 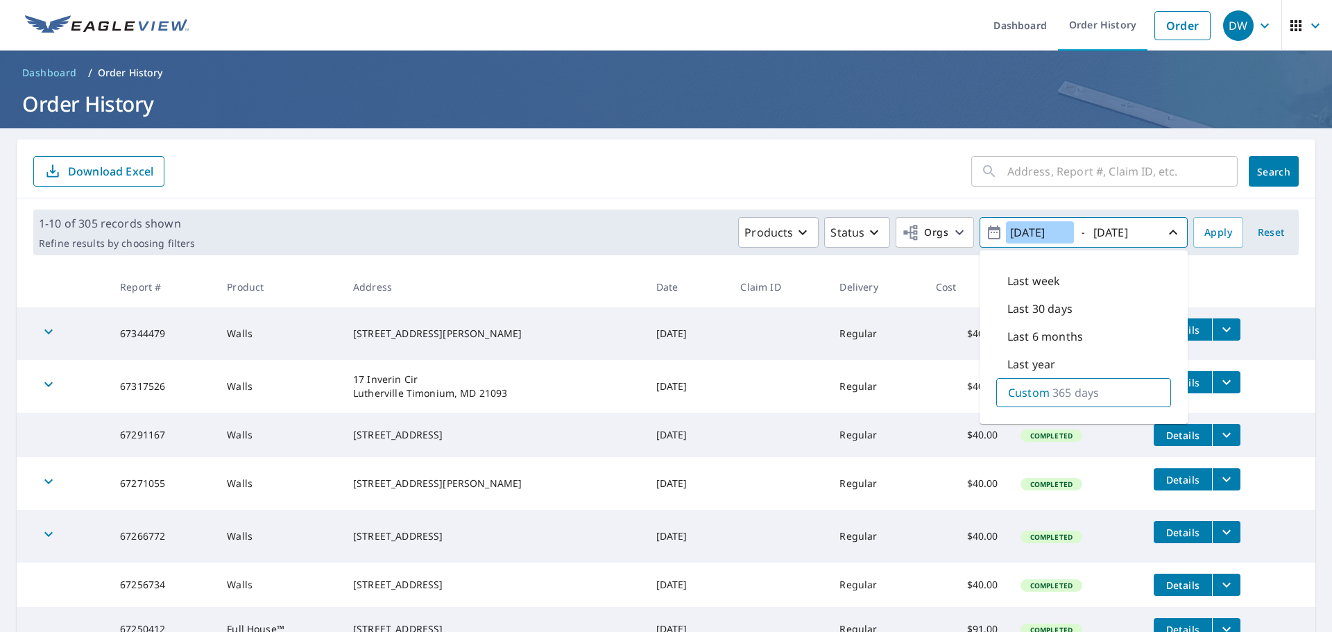 I want to click on th: Claim ID, so click(x=778, y=286).